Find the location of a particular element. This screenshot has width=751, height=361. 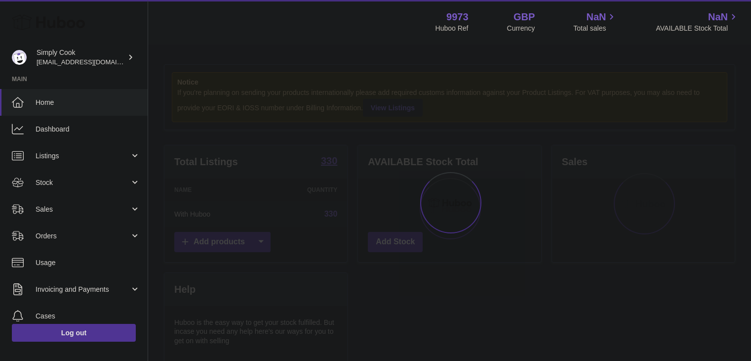

span: Usage is located at coordinates (88, 262).